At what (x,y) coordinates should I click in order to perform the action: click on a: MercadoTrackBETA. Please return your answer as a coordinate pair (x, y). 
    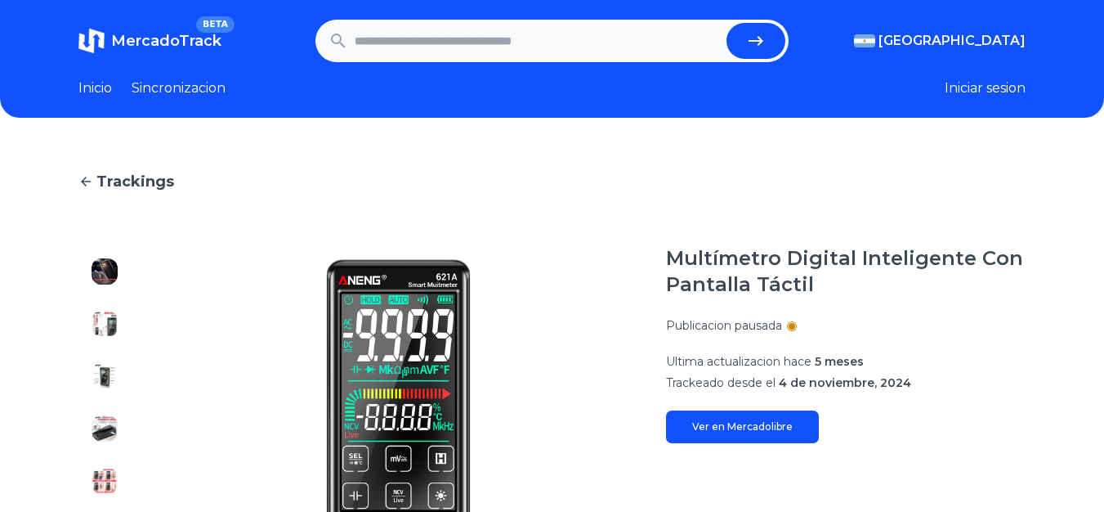
    Looking at the image, I should click on (150, 41).